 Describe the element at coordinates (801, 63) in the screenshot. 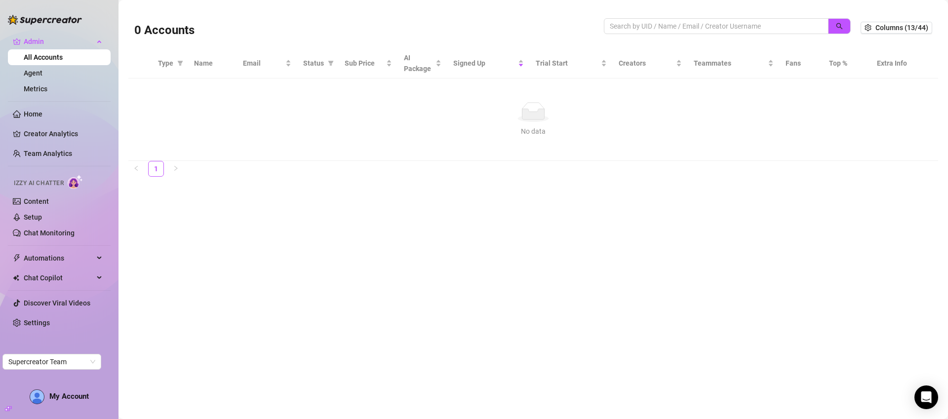

I see `th: Fans` at that location.